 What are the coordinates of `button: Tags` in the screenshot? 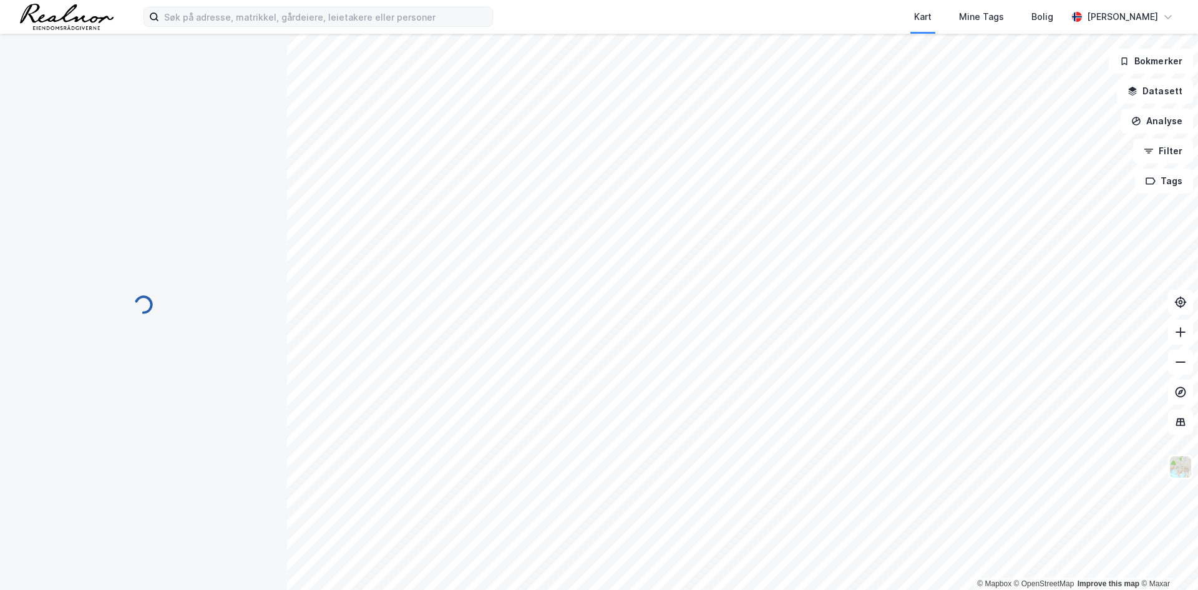 It's located at (1164, 181).